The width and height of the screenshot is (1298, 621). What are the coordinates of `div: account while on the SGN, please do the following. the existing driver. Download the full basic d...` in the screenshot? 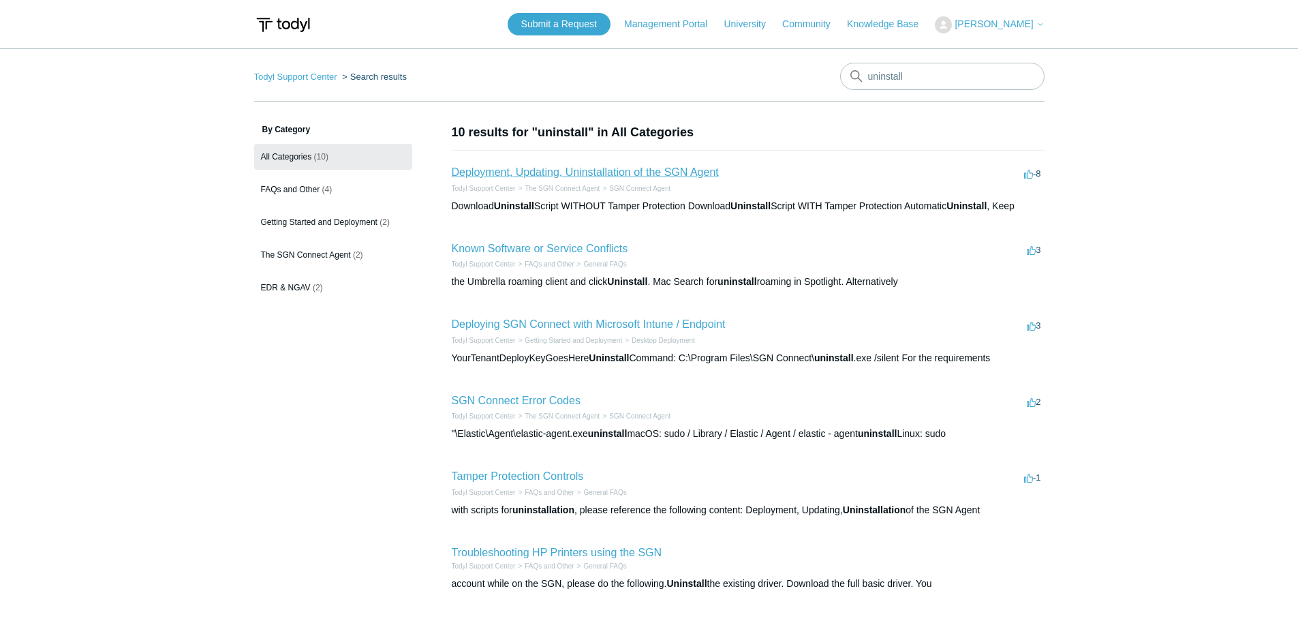 It's located at (748, 583).